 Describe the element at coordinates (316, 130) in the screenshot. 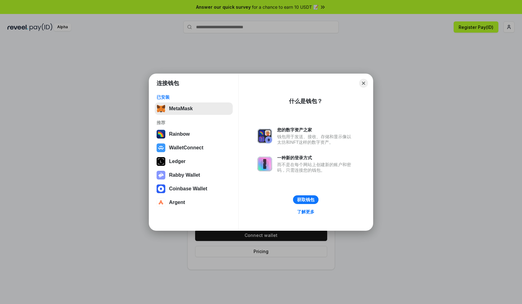

I see `div: 您的数字资产之家` at that location.